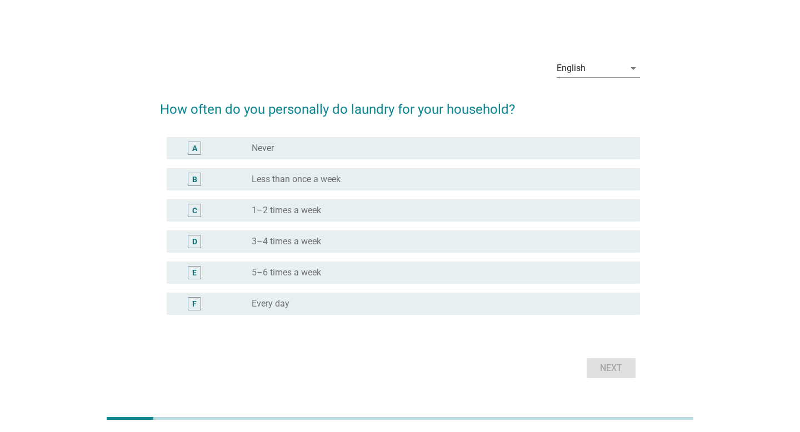  What do you see at coordinates (194, 273) in the screenshot?
I see `div: E` at bounding box center [194, 273].